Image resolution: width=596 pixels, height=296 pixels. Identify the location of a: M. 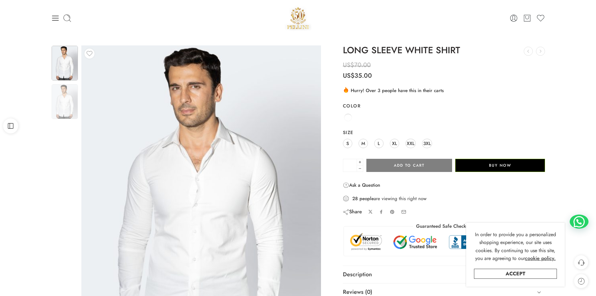
(363, 143).